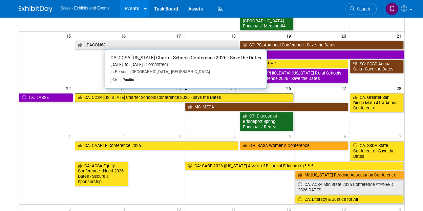  I want to click on span: 17, so click(179, 36).